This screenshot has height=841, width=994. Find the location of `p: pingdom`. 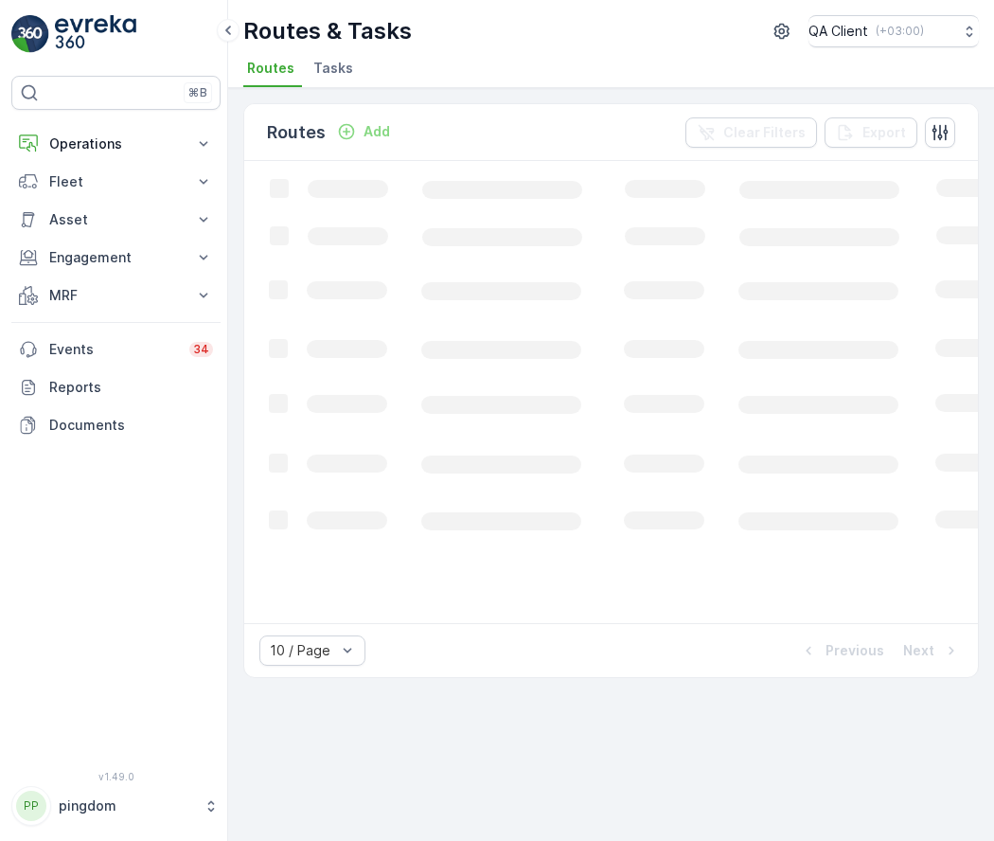

p: pingdom is located at coordinates (126, 806).